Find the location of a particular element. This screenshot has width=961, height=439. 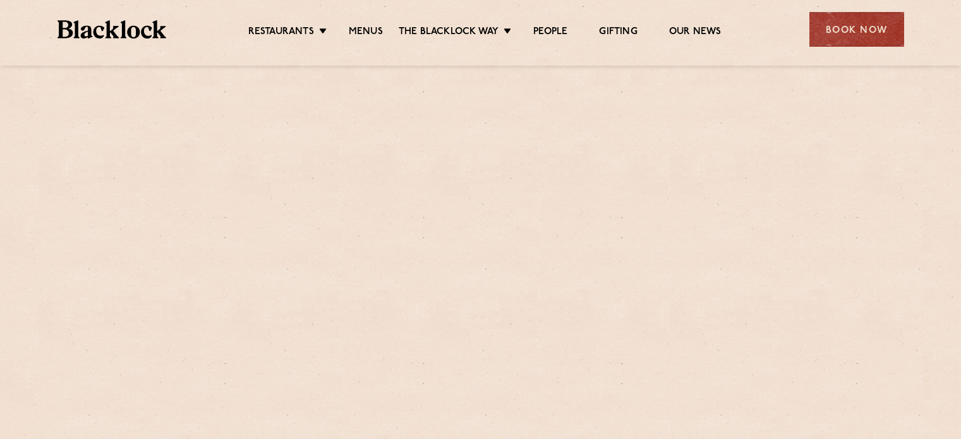

img: BL_Textured_Logo-footer-cropped.svg is located at coordinates (112, 29).